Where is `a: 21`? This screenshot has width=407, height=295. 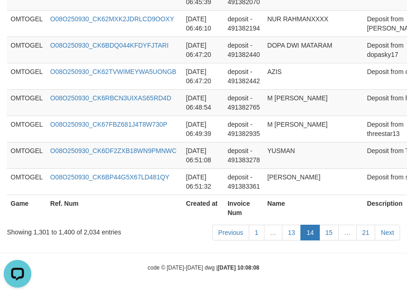
a: 21 is located at coordinates (366, 232).